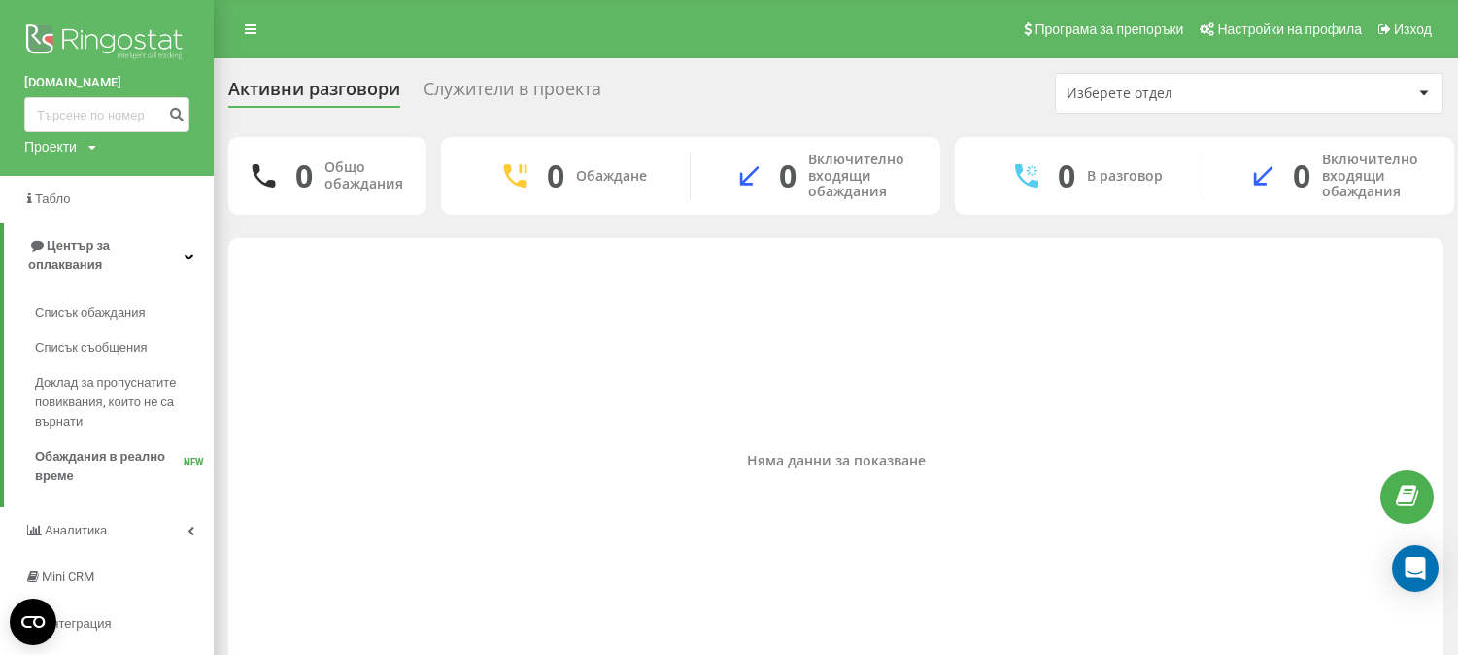 This screenshot has height=655, width=1458. I want to click on span: Изход, so click(1412, 29).